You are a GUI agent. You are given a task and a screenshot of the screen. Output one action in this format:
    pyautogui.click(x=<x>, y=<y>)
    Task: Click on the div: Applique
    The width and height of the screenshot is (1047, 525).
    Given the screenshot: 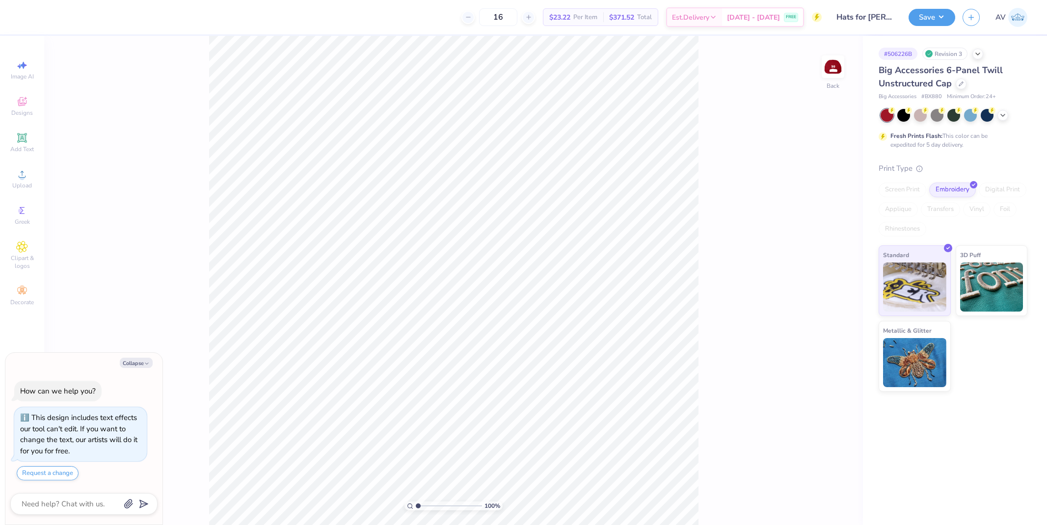 What is the action you would take?
    pyautogui.click(x=899, y=210)
    